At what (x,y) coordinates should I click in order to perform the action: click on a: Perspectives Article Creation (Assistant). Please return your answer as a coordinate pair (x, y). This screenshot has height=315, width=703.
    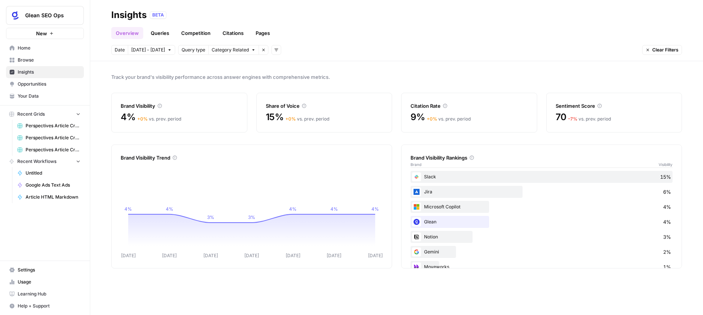
    Looking at the image, I should click on (49, 150).